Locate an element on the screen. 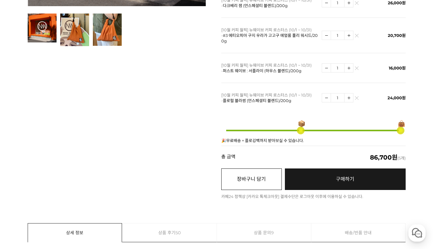 The width and height of the screenshot is (433, 249). span: 50 is located at coordinates (178, 233).